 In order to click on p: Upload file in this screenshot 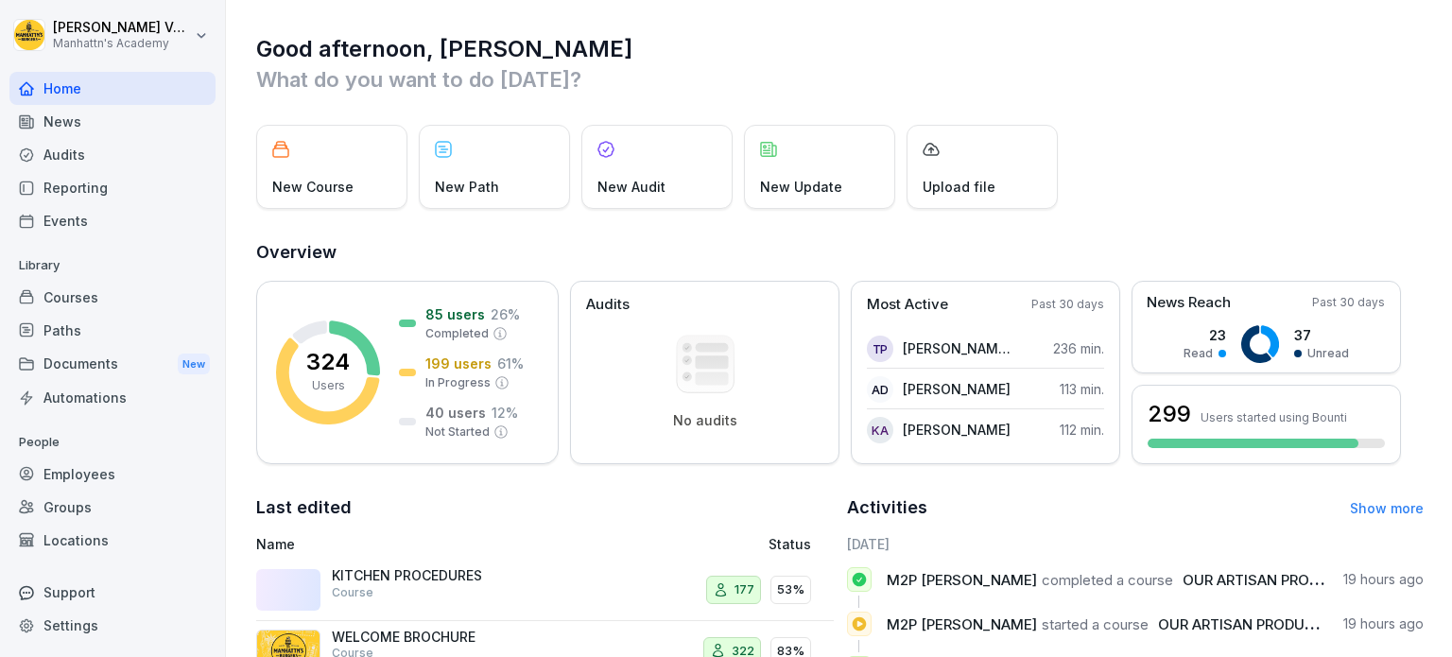, I will do `click(959, 186)`.